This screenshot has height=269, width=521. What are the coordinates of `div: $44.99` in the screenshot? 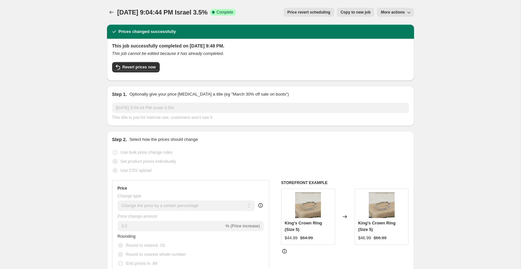 It's located at (291, 238).